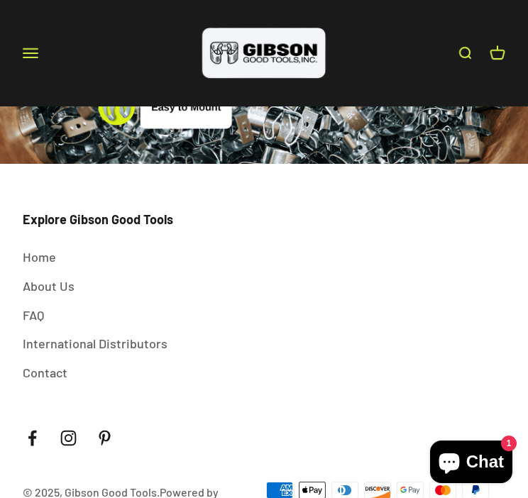 The height and width of the screenshot is (498, 528). Describe the element at coordinates (39, 257) in the screenshot. I see `a: Home` at that location.